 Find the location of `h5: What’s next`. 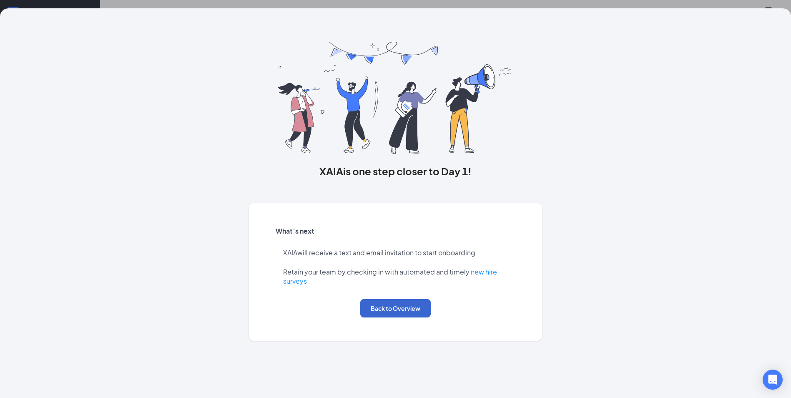

h5: What’s next is located at coordinates (396, 231).